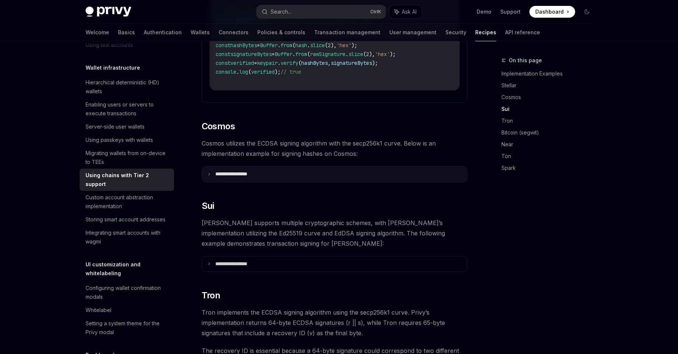  Describe the element at coordinates (523, 32) in the screenshot. I see `a: API reference` at that location.